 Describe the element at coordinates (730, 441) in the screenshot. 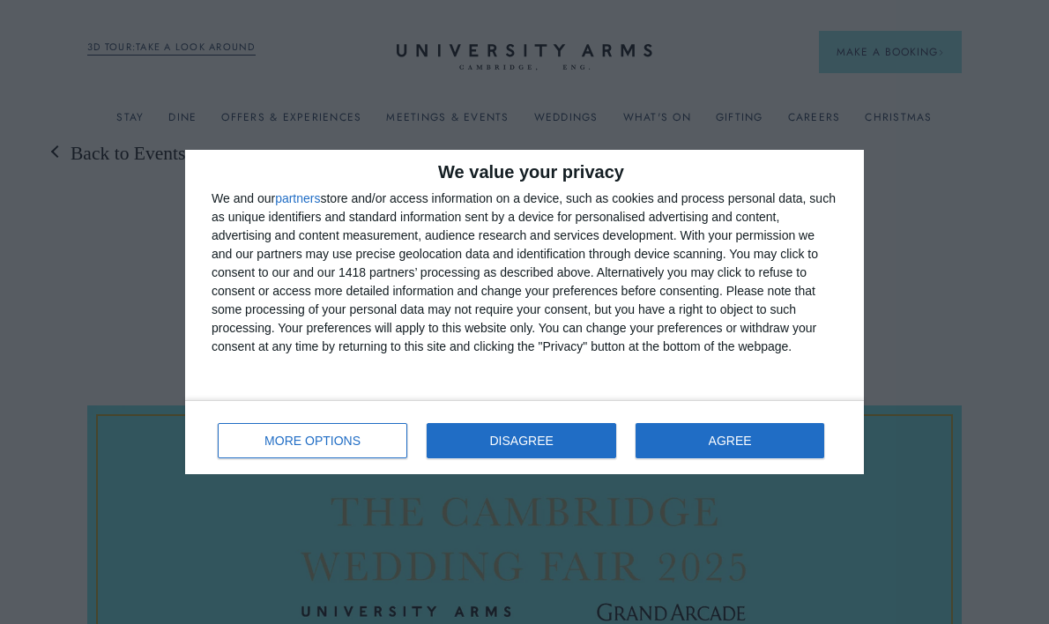

I see `button: AGREE` at that location.